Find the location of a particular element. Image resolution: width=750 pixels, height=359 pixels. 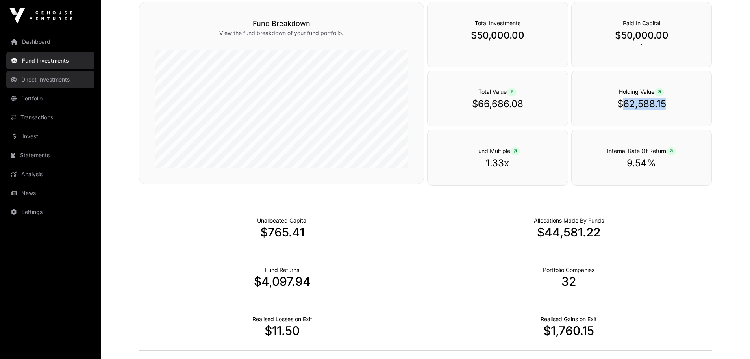

p: $4,097.94 is located at coordinates (282, 281).